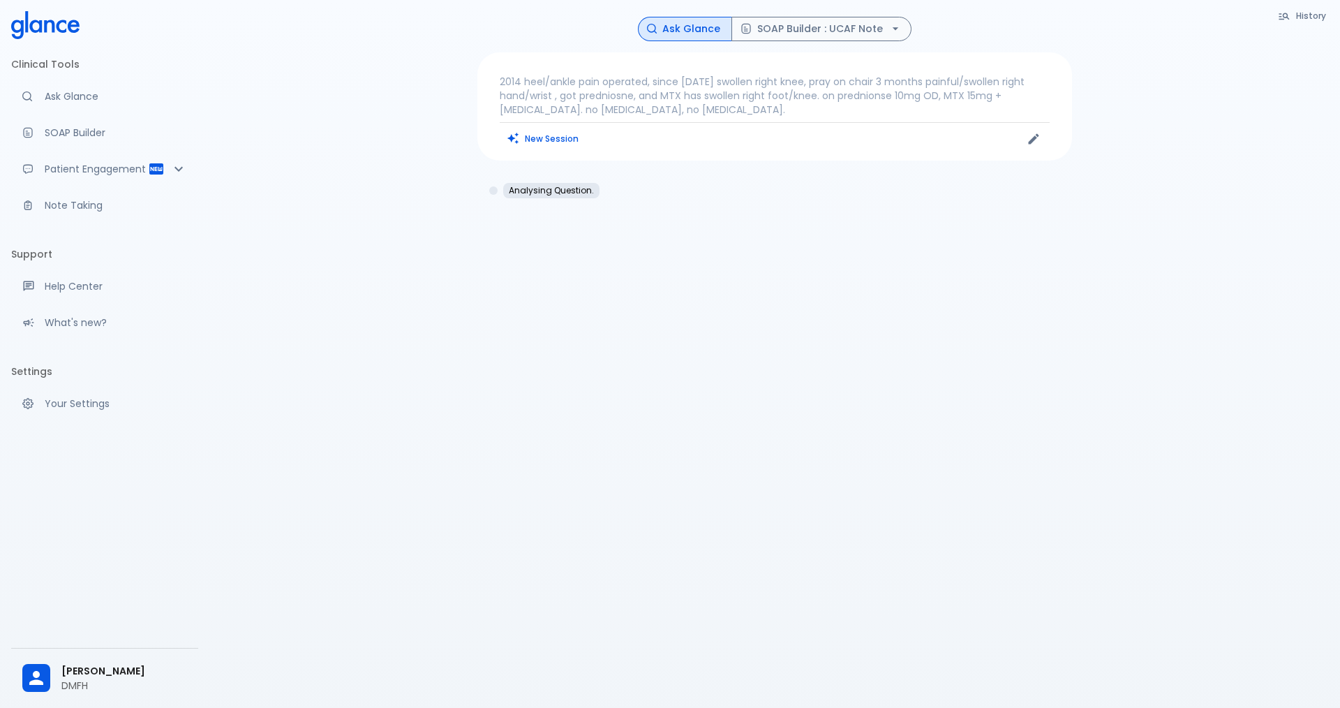 The height and width of the screenshot is (708, 1340). What do you see at coordinates (105, 169) in the screenshot?
I see `div: Patient Reports & Referrals` at bounding box center [105, 169].